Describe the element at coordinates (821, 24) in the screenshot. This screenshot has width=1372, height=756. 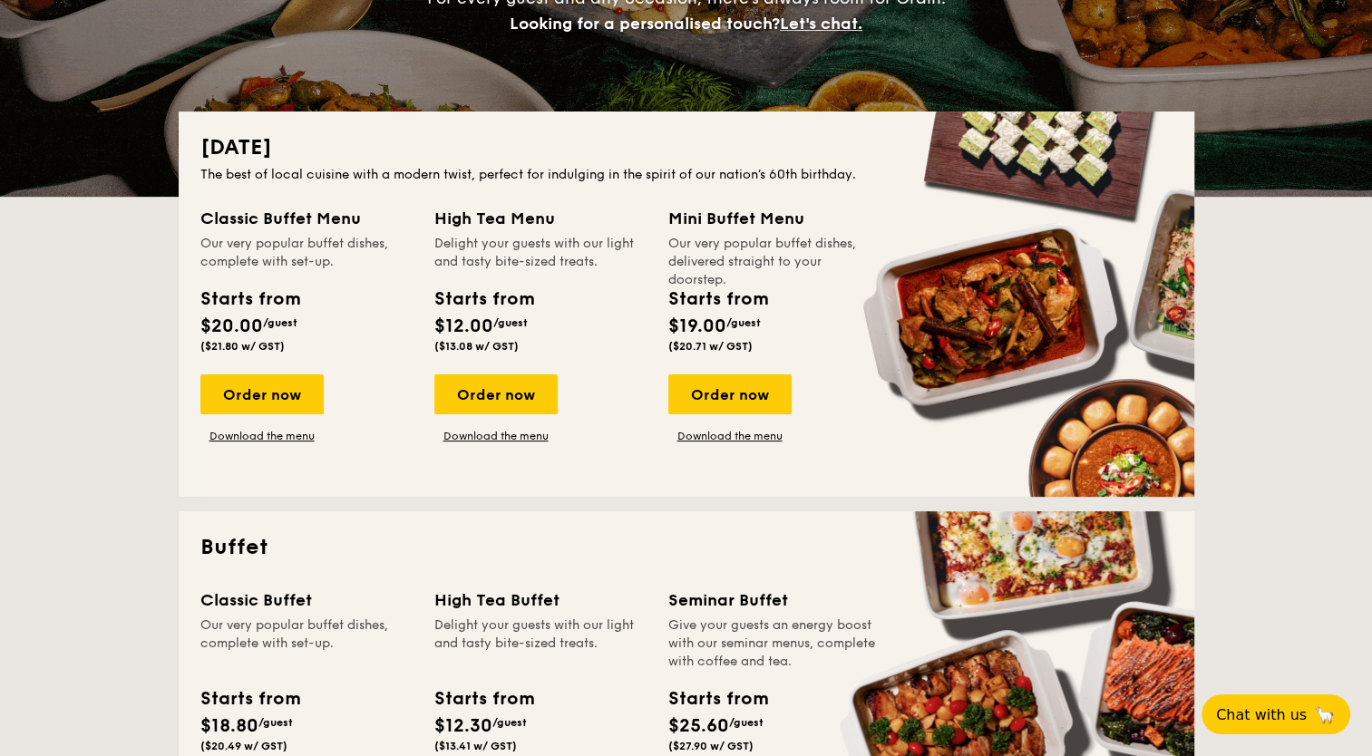
I see `span: Let's chat.` at that location.